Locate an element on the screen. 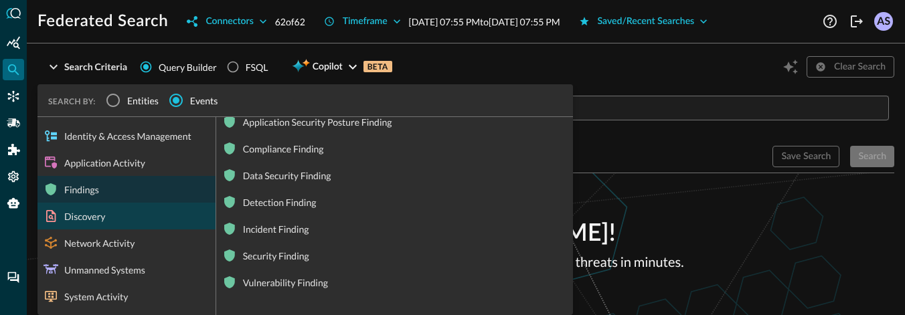 The width and height of the screenshot is (905, 315). div: Saved/Recent Searches is located at coordinates (646, 21).